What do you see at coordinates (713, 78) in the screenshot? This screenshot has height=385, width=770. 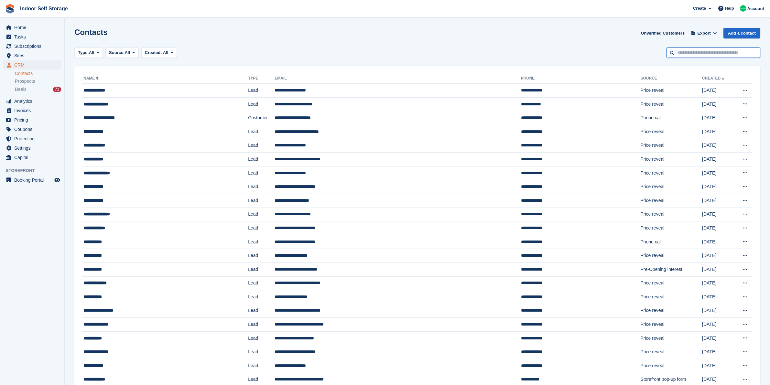 I see `a: Created` at bounding box center [713, 78].